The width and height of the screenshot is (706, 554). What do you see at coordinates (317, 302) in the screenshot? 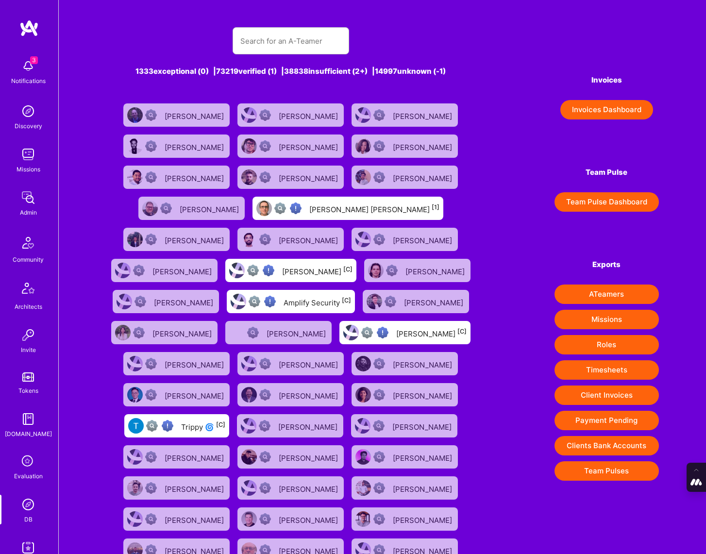
I see `div: Amplify Security` at bounding box center [317, 302].